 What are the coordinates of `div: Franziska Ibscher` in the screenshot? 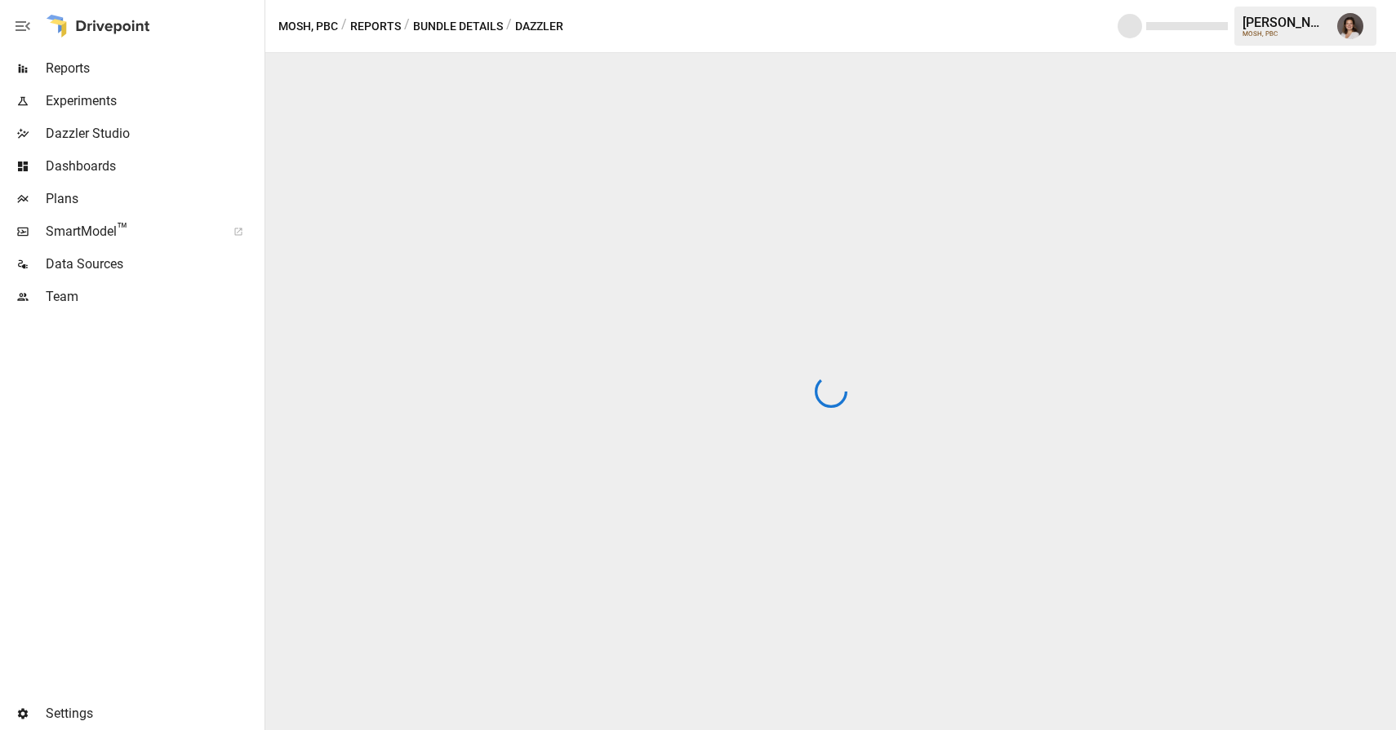 It's located at (1350, 26).